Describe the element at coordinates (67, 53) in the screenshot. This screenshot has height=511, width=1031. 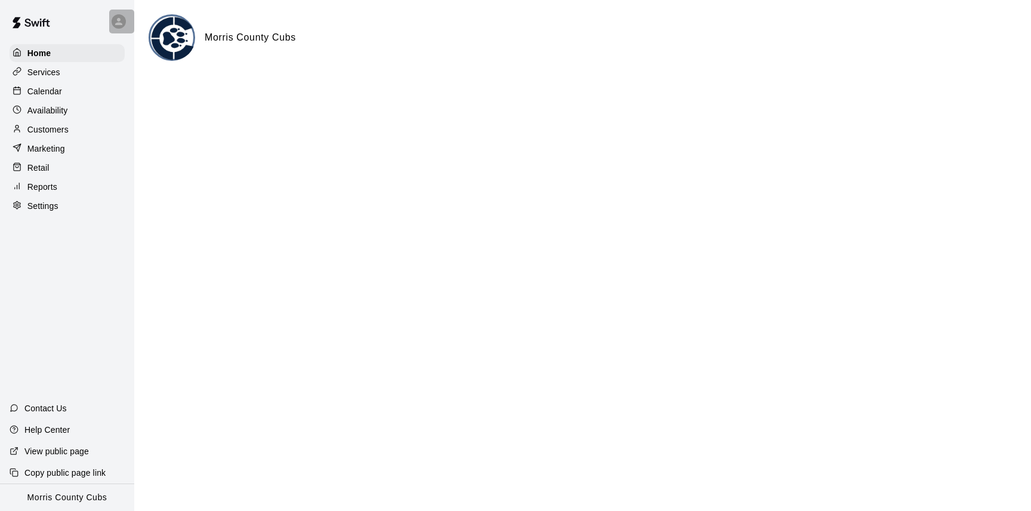
I see `div: Home` at that location.